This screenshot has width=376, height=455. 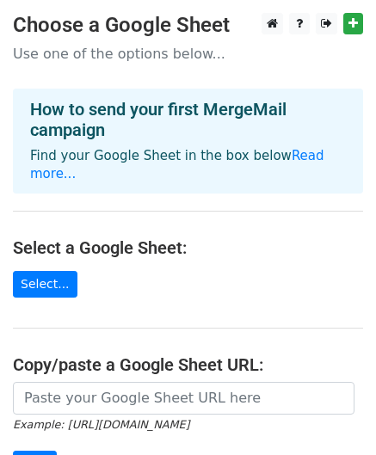 I want to click on h4: Copy/paste a Google Sheet URL:, so click(x=187, y=364).